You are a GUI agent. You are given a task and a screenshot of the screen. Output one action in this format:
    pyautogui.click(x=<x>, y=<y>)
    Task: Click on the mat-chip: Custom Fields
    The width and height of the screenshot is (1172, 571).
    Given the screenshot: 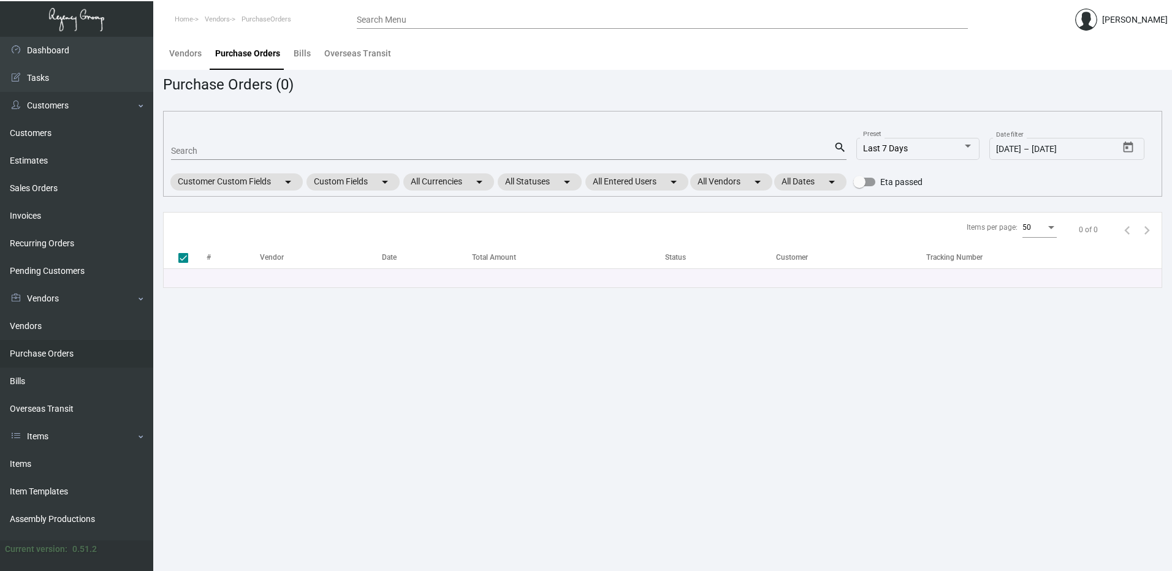 What is the action you would take?
    pyautogui.click(x=353, y=182)
    